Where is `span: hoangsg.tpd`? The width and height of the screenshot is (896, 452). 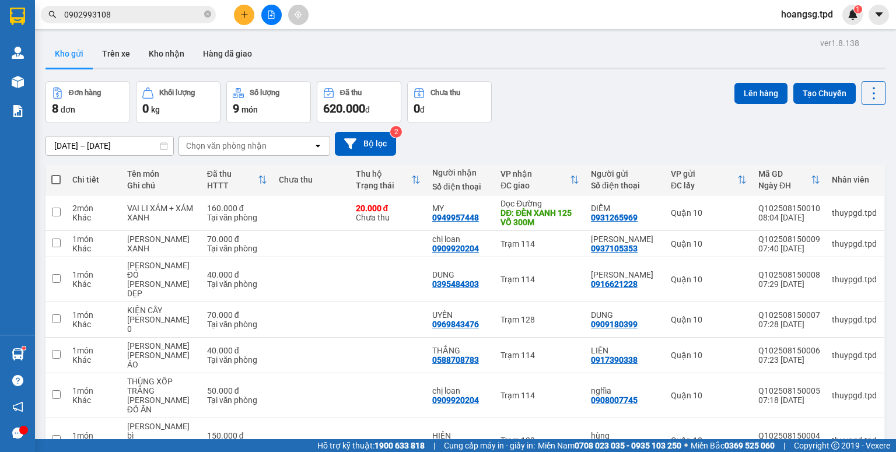
span: hoangsg.tpd is located at coordinates (807, 14).